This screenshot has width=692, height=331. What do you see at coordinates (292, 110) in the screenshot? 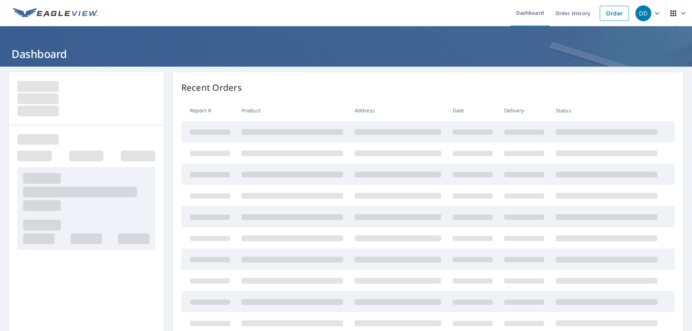
I see `th: Product` at bounding box center [292, 110].